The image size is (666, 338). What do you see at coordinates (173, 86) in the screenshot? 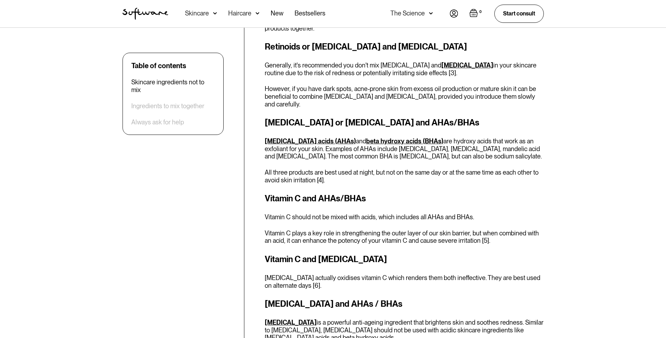
I see `div: Skincare ingredients not to mix` at bounding box center [173, 86].